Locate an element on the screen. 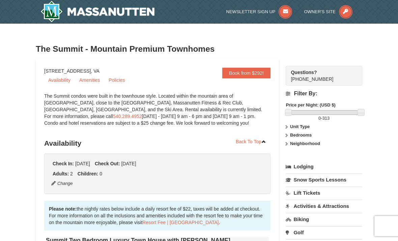  div: The Summit condos were built in the townhouse style. Located within the mountain area of [GEOGRAP... is located at coordinates (157, 113).